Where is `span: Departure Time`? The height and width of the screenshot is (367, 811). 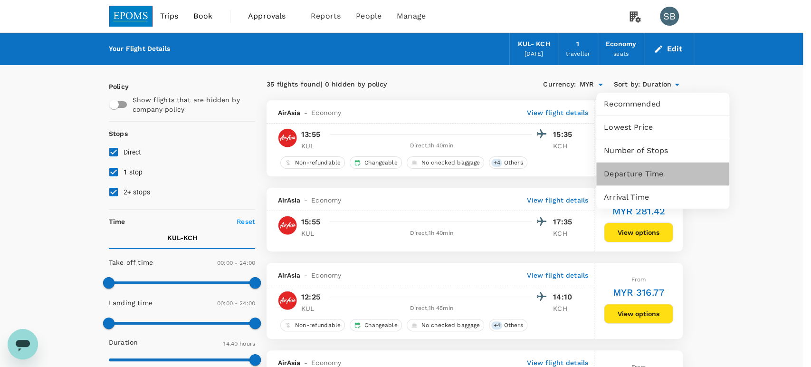
span: Departure Time is located at coordinates (663, 174).